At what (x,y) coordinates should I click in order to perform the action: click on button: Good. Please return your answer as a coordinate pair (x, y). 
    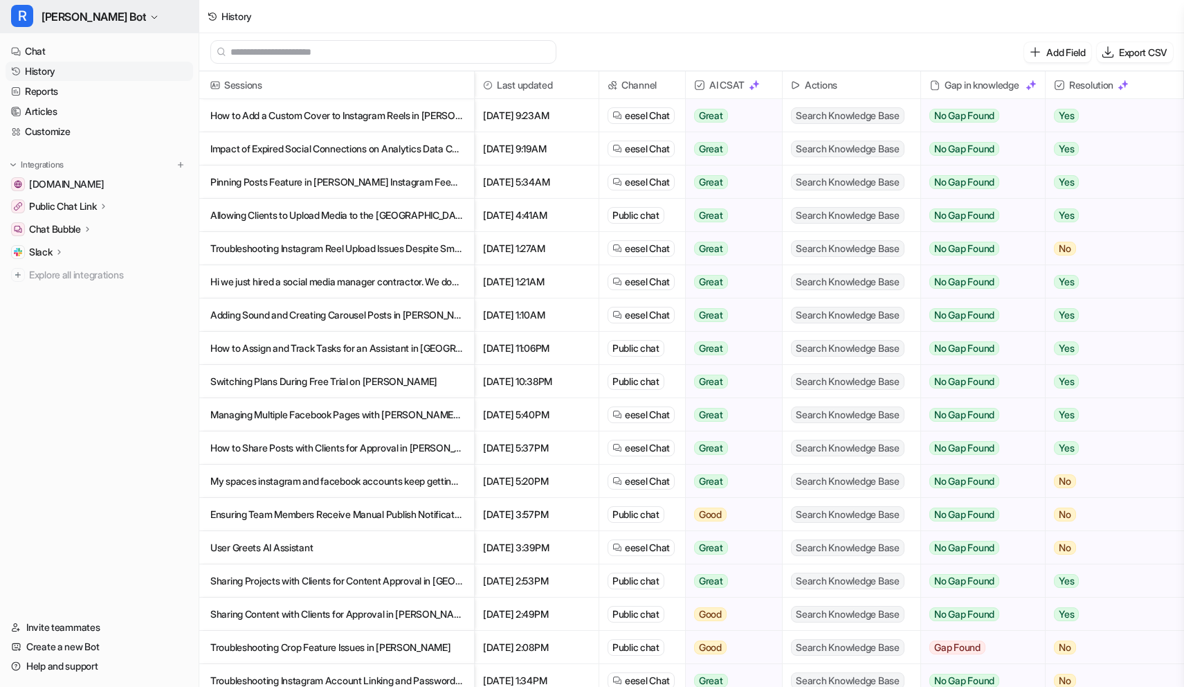
    Looking at the image, I should click on (730, 514).